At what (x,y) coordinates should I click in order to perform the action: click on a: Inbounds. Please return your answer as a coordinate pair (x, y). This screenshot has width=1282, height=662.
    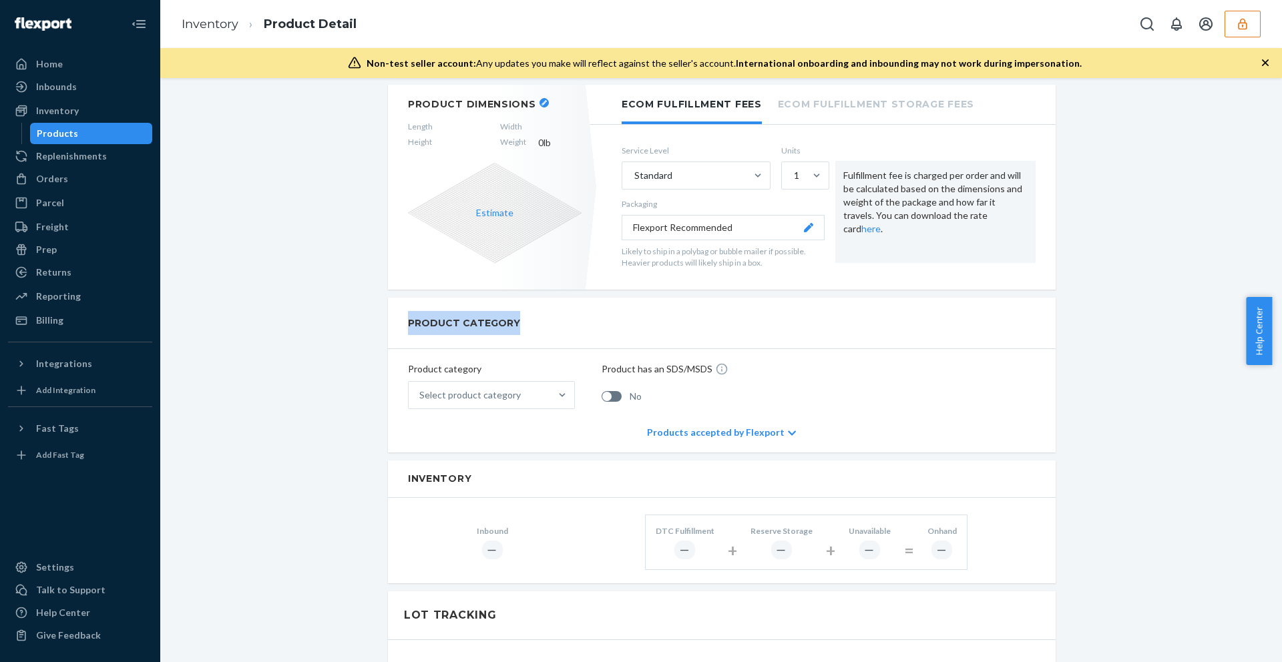
    Looking at the image, I should click on (80, 87).